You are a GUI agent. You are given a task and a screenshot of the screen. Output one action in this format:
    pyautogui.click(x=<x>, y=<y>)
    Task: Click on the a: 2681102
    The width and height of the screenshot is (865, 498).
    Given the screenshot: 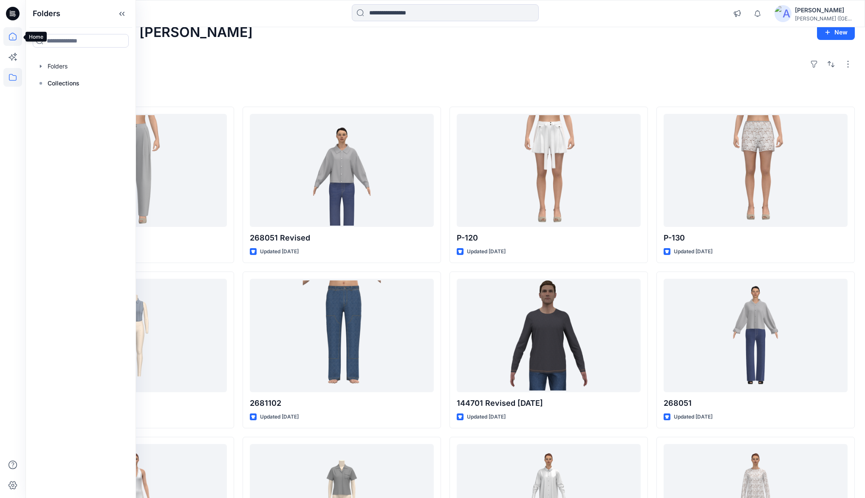 What is the action you would take?
    pyautogui.click(x=342, y=335)
    